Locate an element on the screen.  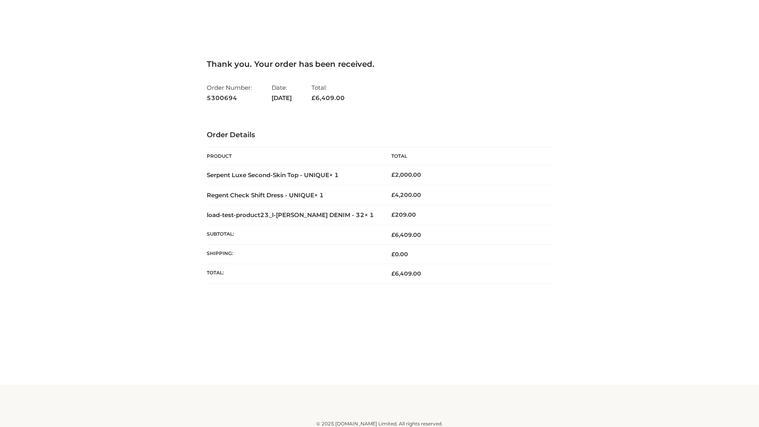
bdi: 2,000.00 is located at coordinates (406, 175).